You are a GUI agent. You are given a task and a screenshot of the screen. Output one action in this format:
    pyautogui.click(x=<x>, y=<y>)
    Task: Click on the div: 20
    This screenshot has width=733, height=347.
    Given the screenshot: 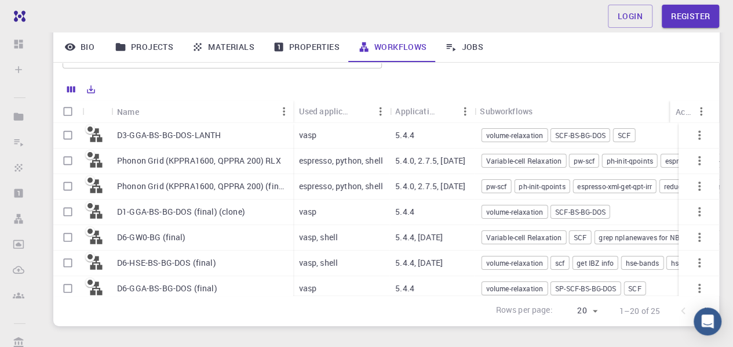 What is the action you would take?
    pyautogui.click(x=579, y=310)
    